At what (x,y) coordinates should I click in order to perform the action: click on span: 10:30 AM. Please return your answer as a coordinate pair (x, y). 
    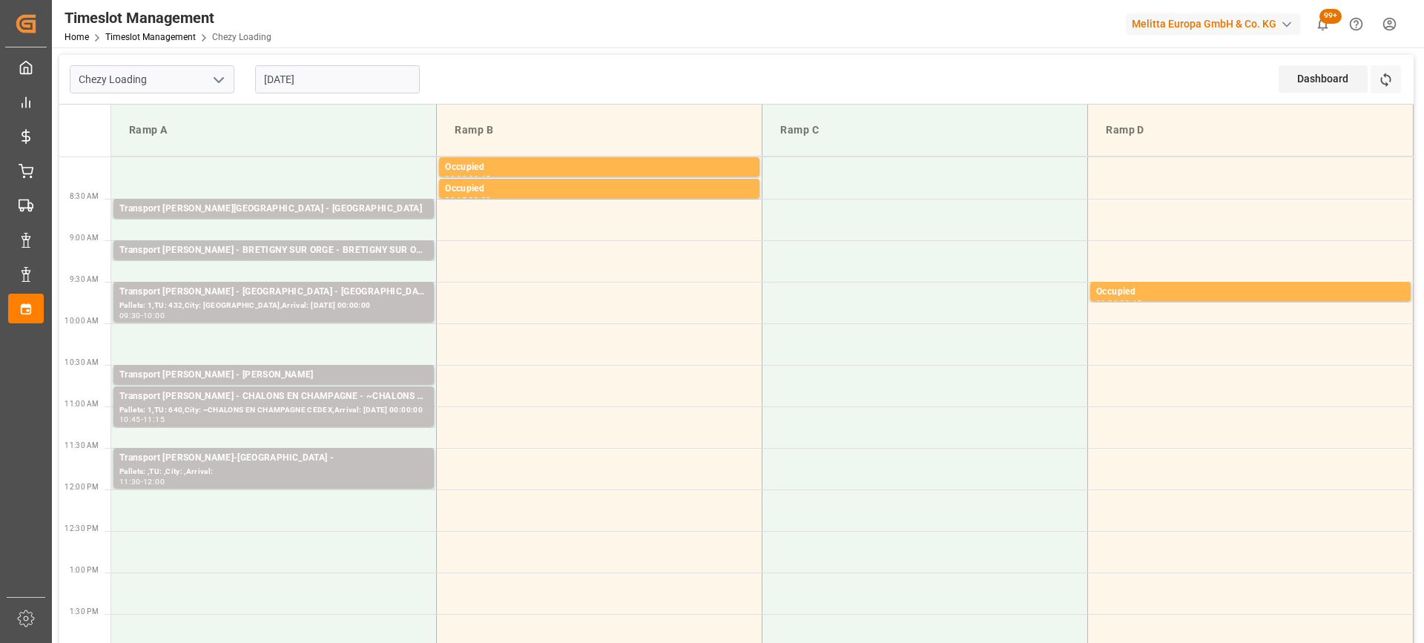
    Looking at the image, I should click on (82, 362).